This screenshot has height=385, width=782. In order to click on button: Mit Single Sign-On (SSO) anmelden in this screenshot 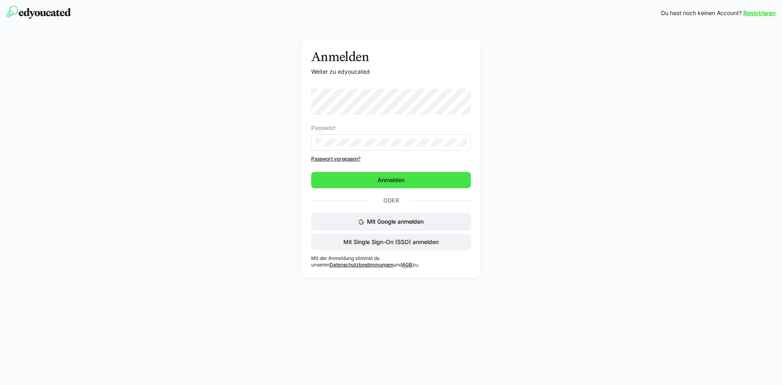, I will do `click(391, 242)`.